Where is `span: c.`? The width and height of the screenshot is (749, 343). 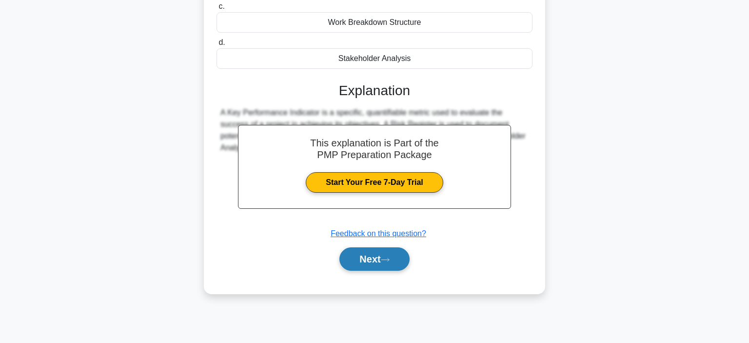
span: c. is located at coordinates (221, 6).